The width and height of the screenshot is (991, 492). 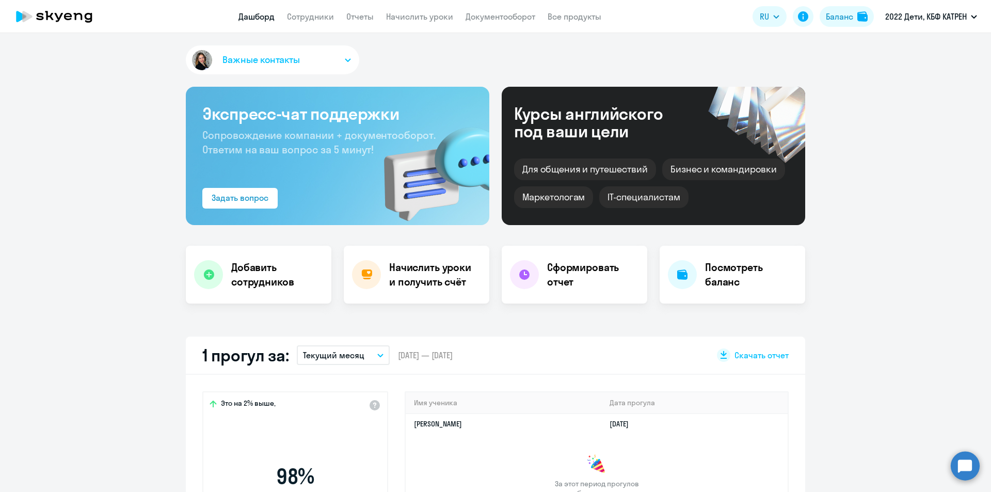 What do you see at coordinates (257, 17) in the screenshot?
I see `a: Дашборд` at bounding box center [257, 17].